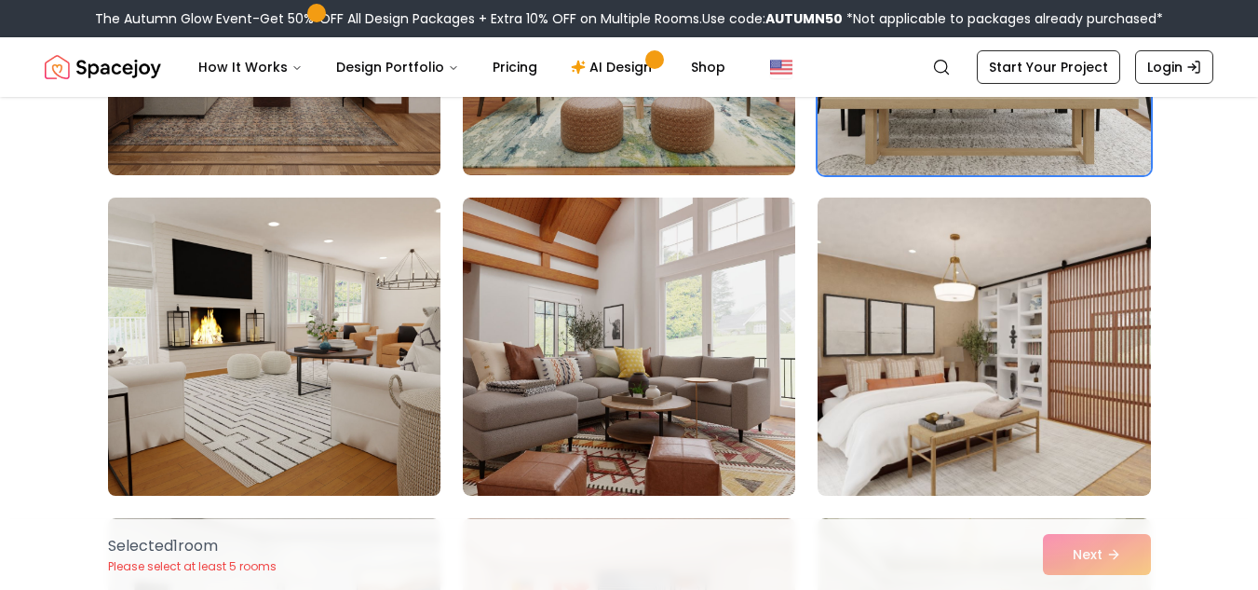 This screenshot has height=590, width=1258. I want to click on p: Selected 1 room, so click(192, 546).